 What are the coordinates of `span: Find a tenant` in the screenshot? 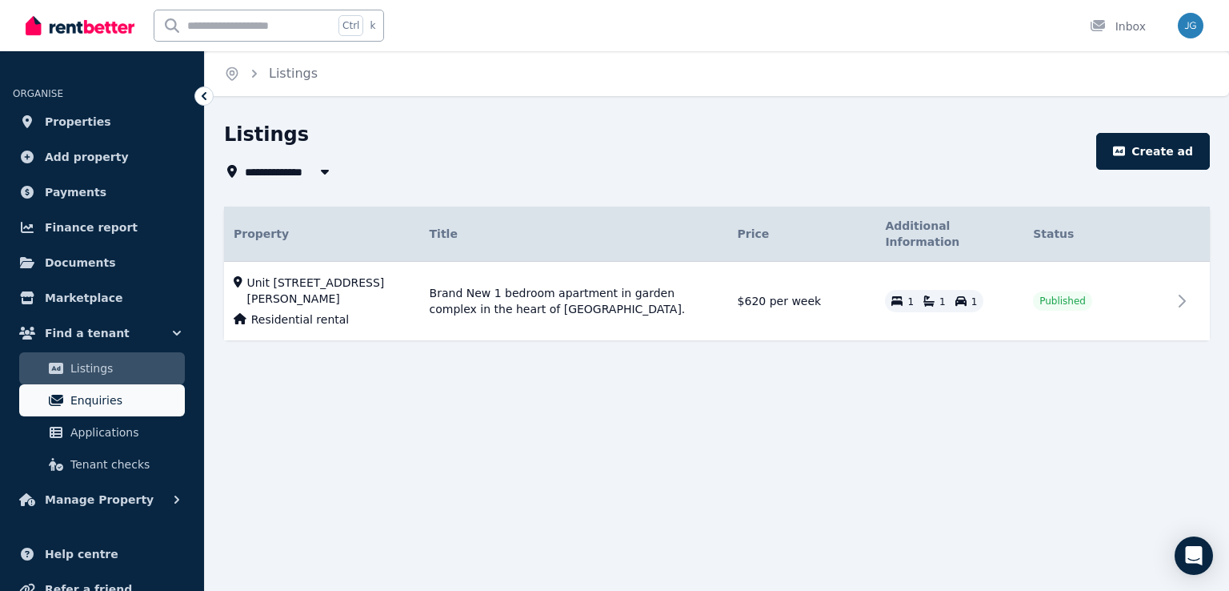 It's located at (87, 333).